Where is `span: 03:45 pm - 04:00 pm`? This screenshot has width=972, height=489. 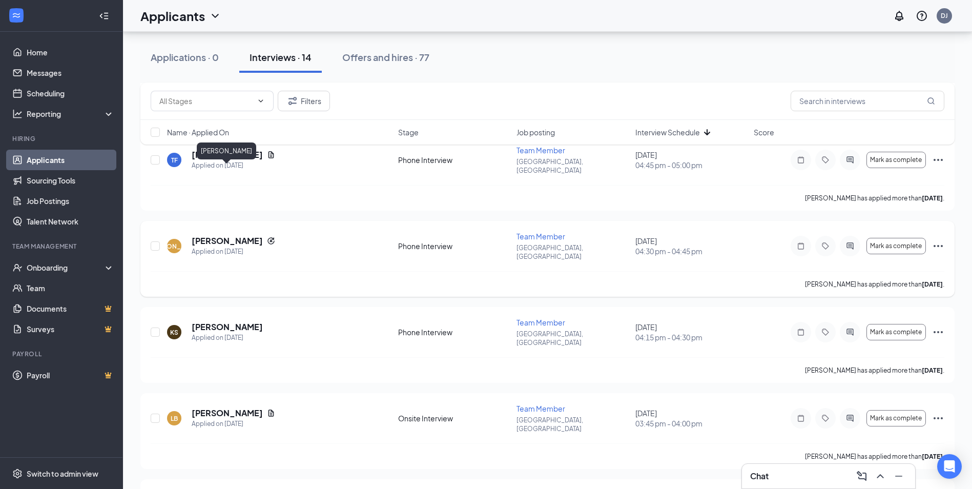
span: 03:45 pm - 04:00 pm is located at coordinates (692, 423).